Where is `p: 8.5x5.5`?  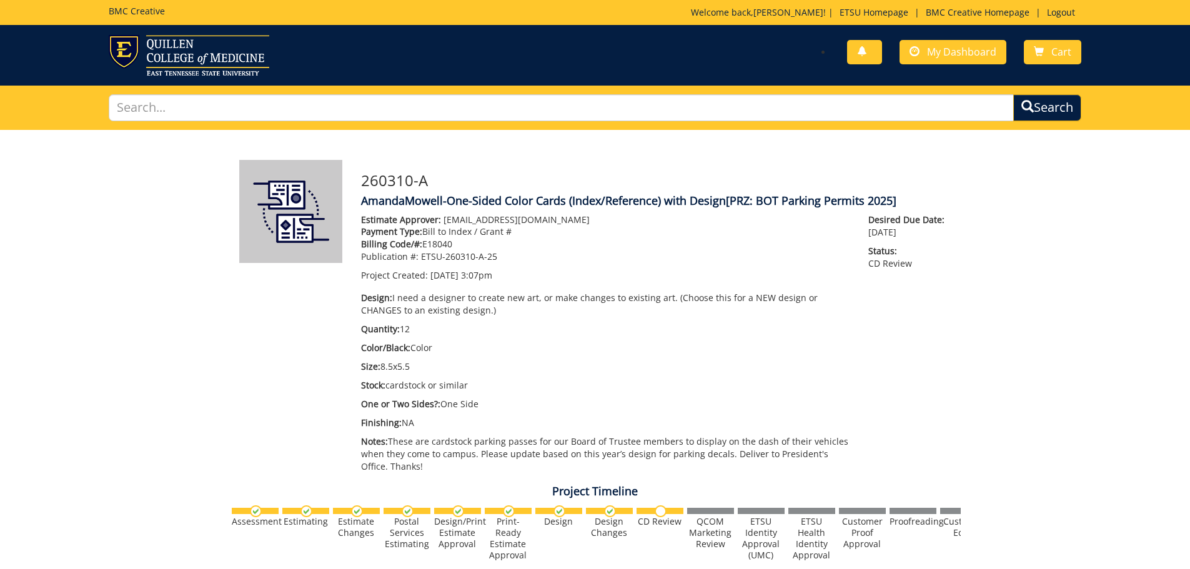 p: 8.5x5.5 is located at coordinates (605, 367).